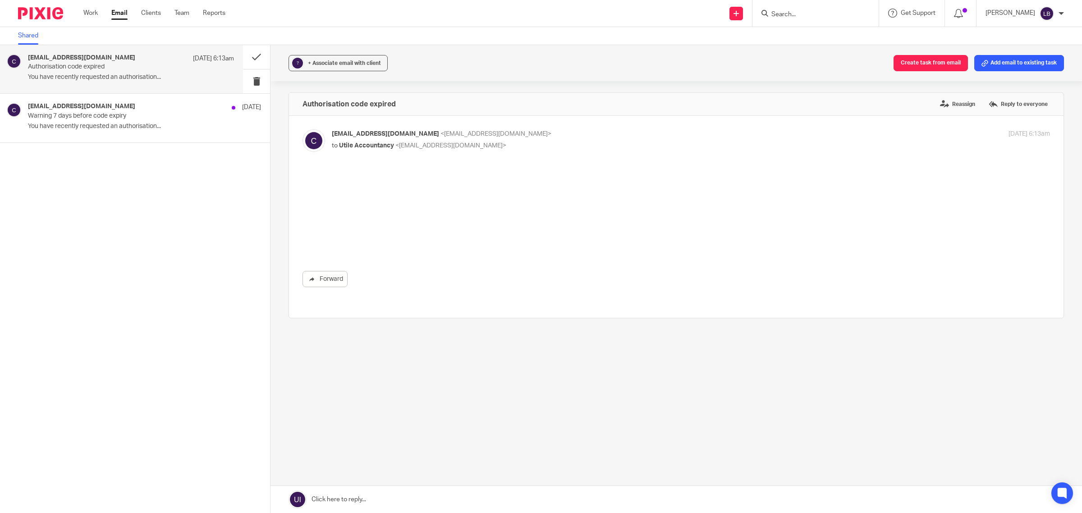 The width and height of the screenshot is (1082, 513). I want to click on span: + Associate email with client, so click(345, 63).